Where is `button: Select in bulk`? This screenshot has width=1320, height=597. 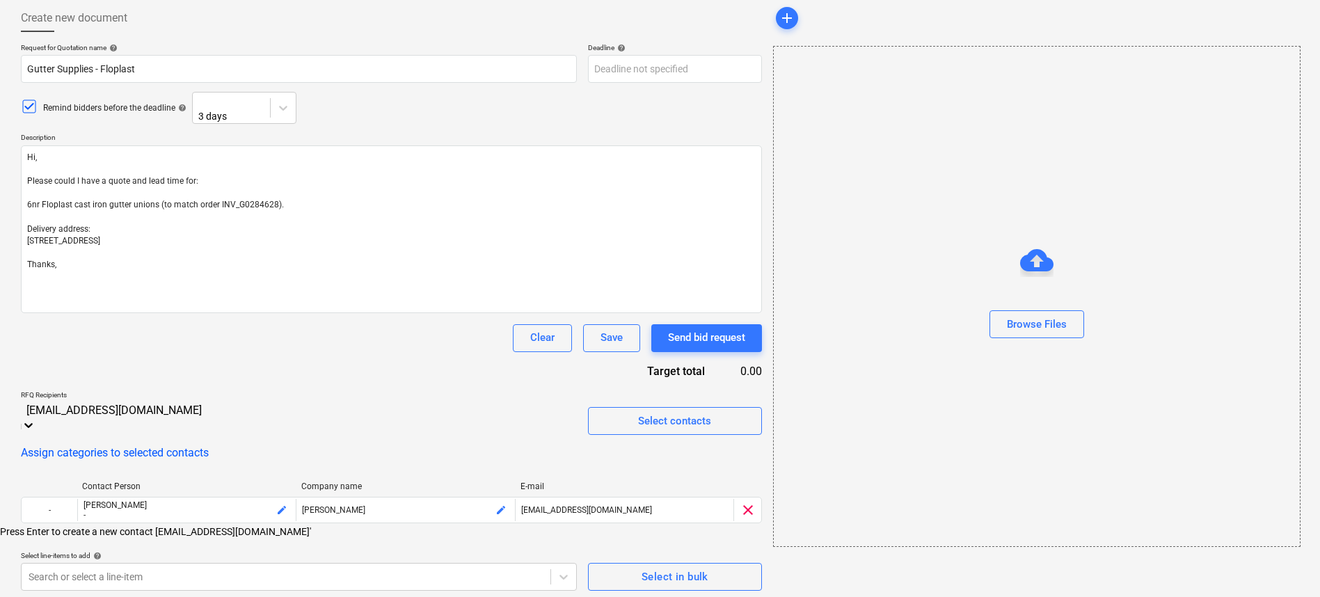 button: Select in bulk is located at coordinates (675, 577).